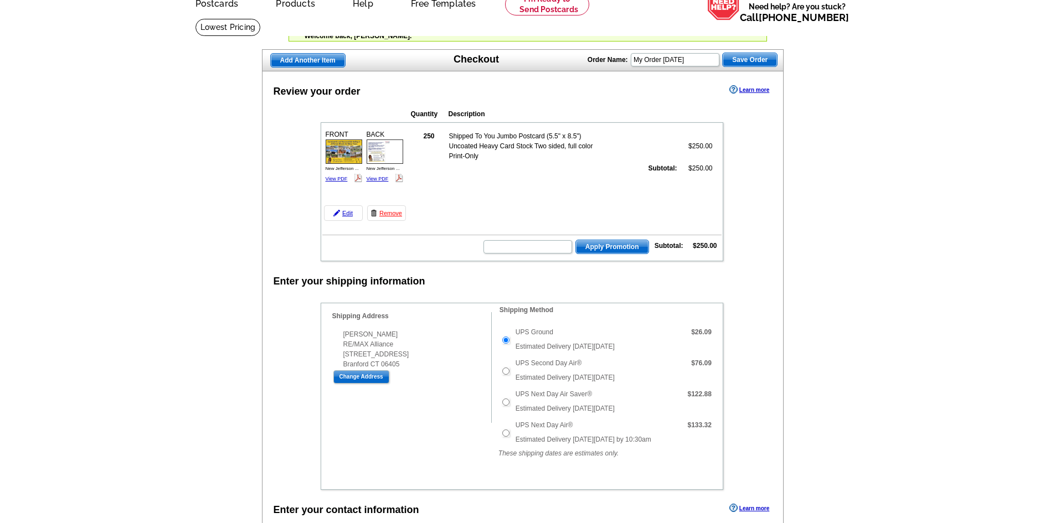 Image resolution: width=1055 pixels, height=523 pixels. I want to click on img: trashcan-icon.gif, so click(374, 213).